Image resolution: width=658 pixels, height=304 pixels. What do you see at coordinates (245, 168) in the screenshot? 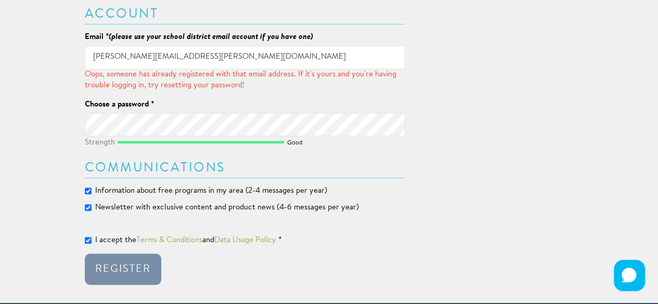
I see `h3: Communications` at bounding box center [245, 168].